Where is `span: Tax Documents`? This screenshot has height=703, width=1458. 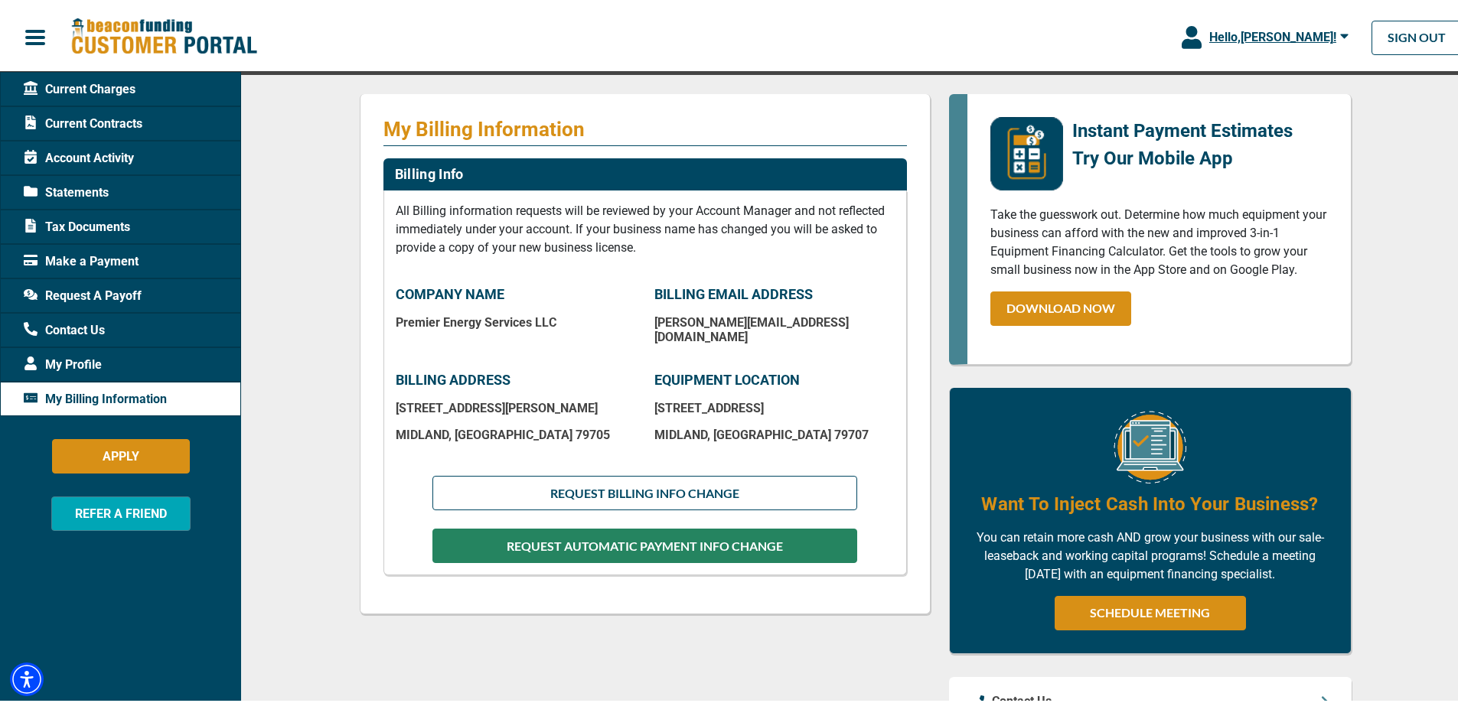
span: Tax Documents is located at coordinates (77, 224).